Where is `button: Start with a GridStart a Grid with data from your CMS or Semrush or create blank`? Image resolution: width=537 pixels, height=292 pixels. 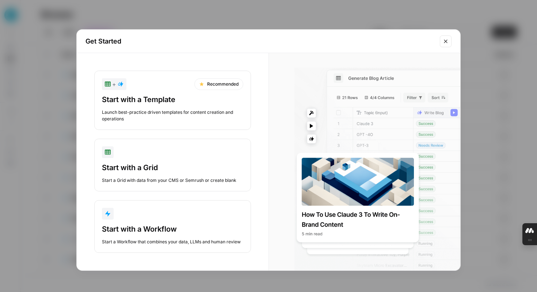 button: Start with a GridStart a Grid with data from your CMS or Semrush or create blank is located at coordinates (173, 165).